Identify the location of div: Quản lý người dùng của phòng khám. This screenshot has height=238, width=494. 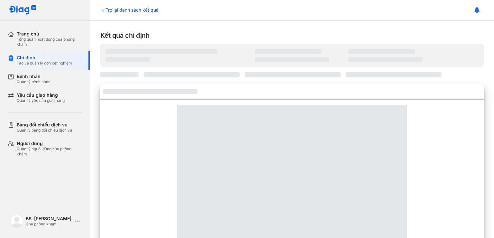
(50, 151).